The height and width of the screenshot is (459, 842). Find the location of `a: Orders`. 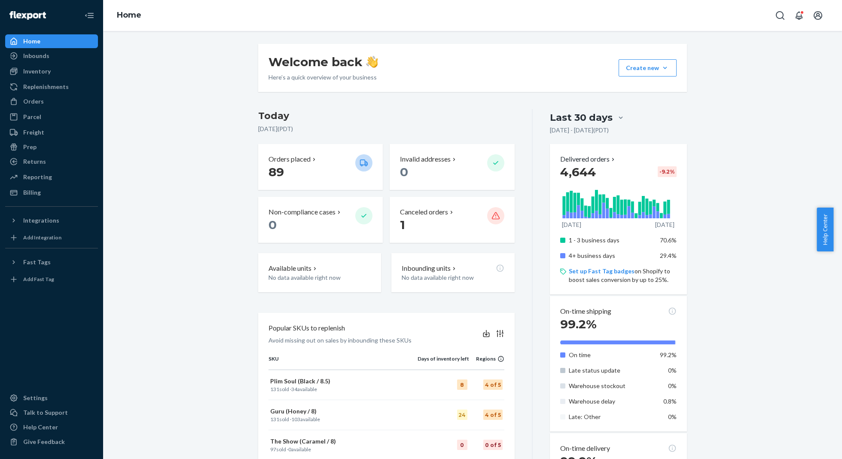

a: Orders is located at coordinates (52, 101).